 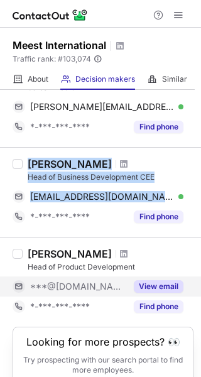 What do you see at coordinates (111, 177) in the screenshot?
I see `div: Head of Business Development CEE` at bounding box center [111, 177].